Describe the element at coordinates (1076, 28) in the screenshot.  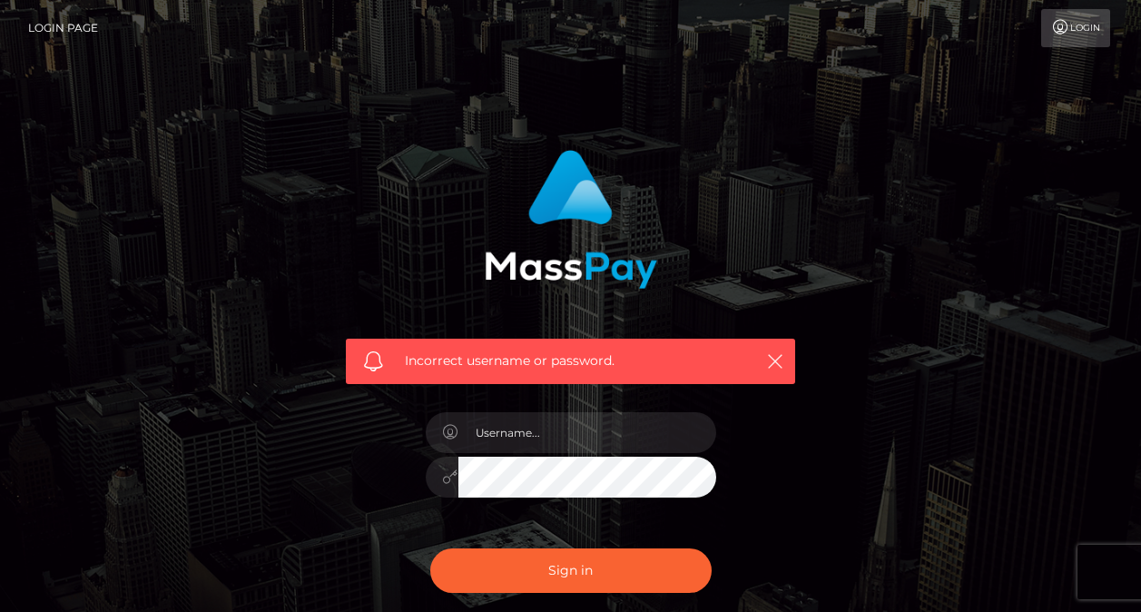
I see `a: Login` at that location.